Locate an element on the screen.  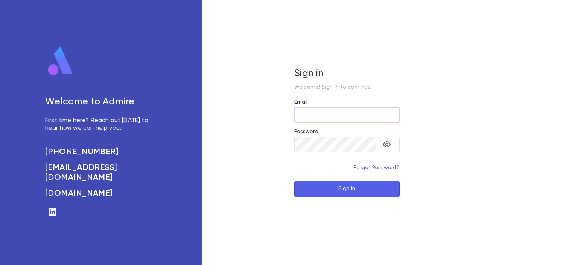
p: Welcome! Sign in to continue. is located at coordinates (347, 87).